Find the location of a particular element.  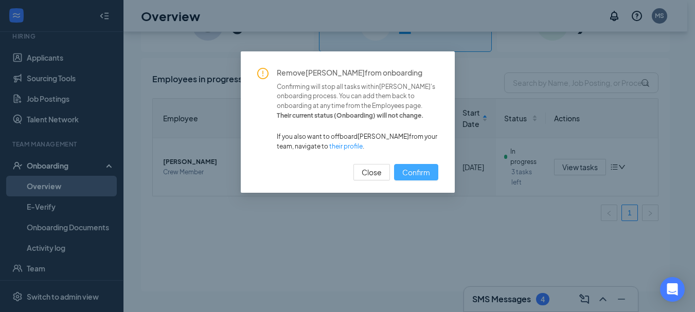

button: Confirm is located at coordinates (416, 172).